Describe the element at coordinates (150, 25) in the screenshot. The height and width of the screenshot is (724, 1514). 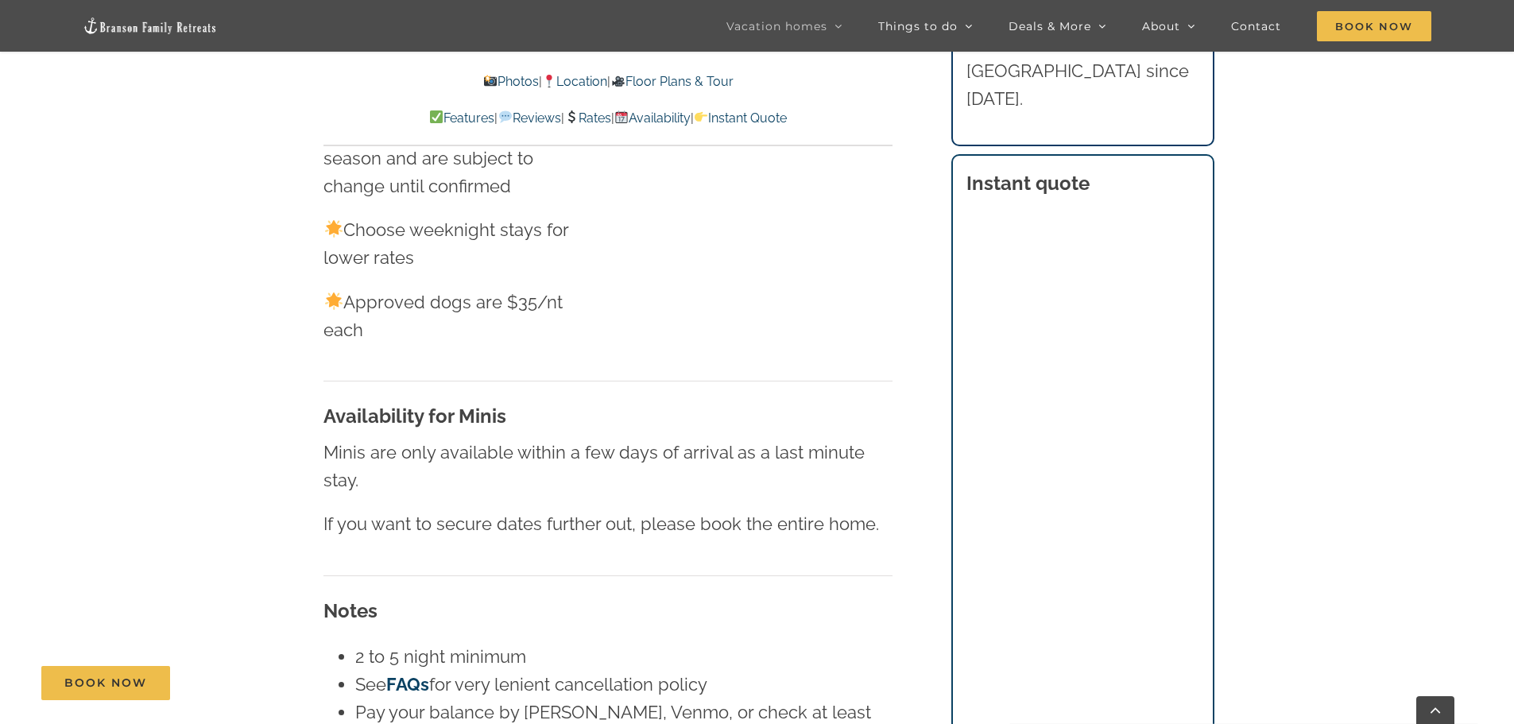
I see `img: Branson Family Retreats Logo` at that location.